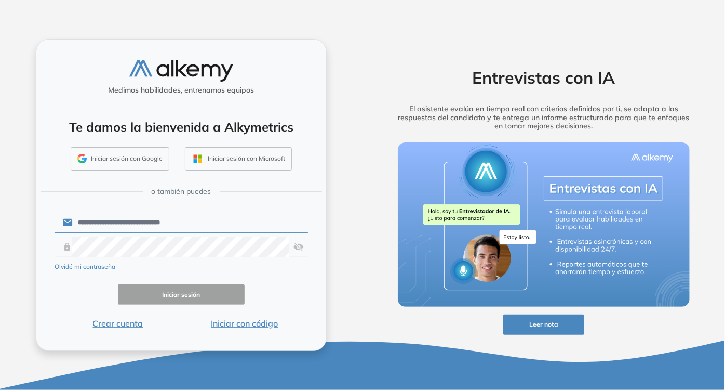  What do you see at coordinates (181, 294) in the screenshot?
I see `button: Iniciar sesión` at bounding box center [181, 294].